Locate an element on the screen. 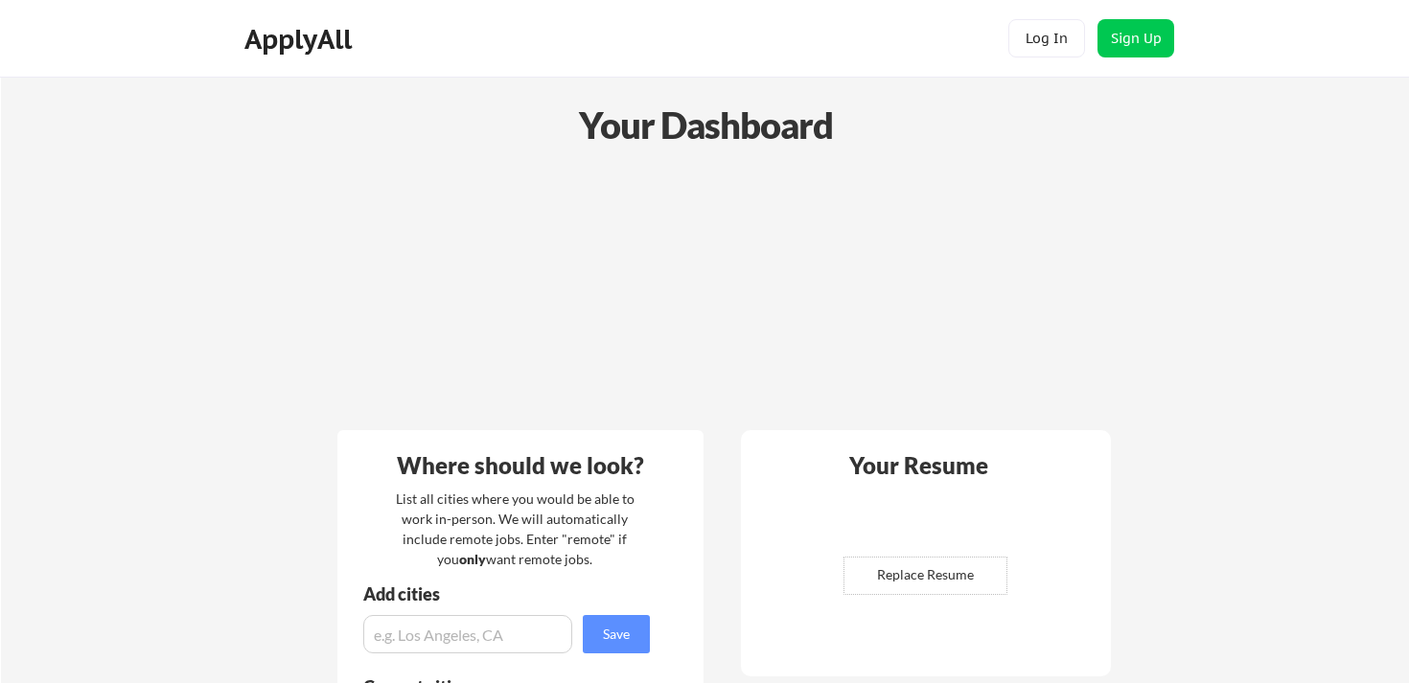 Image resolution: width=1409 pixels, height=683 pixels. div: Add cities is located at coordinates (509, 594).